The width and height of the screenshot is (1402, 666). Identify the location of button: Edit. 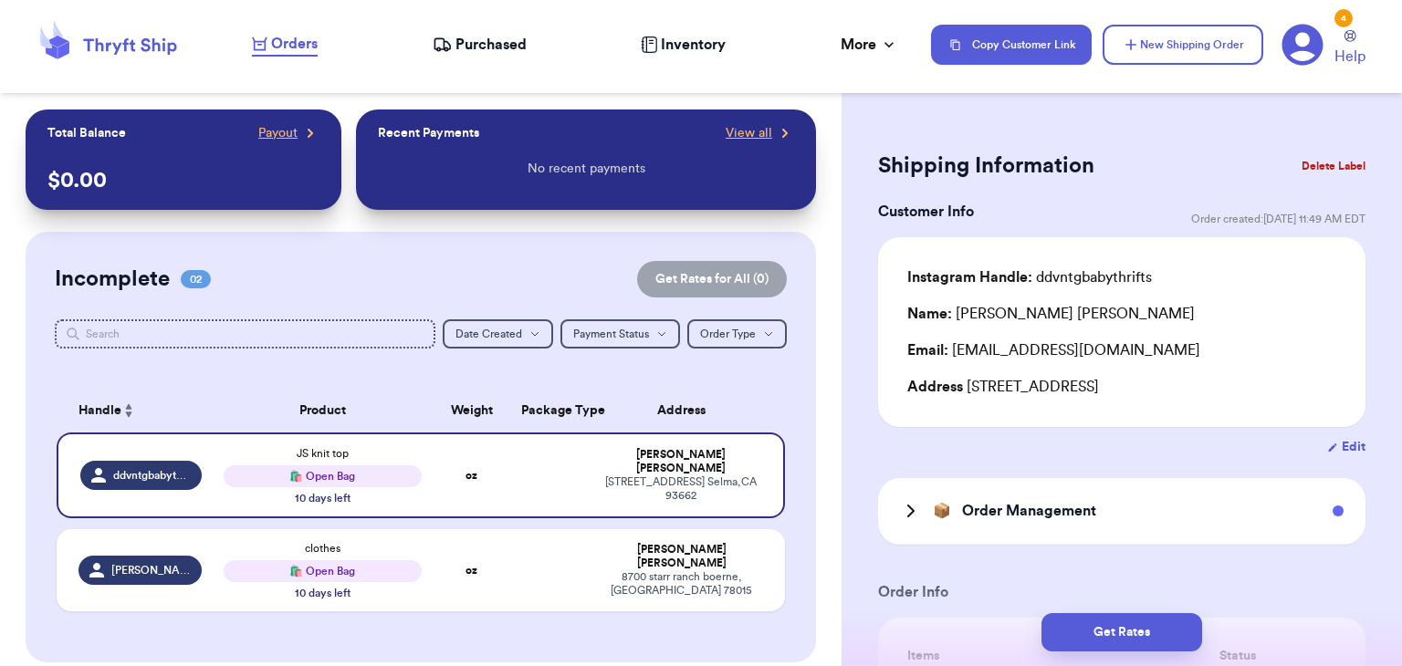
(1347, 447).